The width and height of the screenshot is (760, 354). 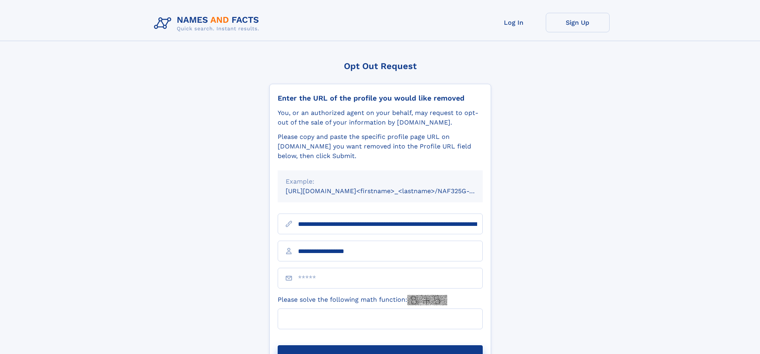 What do you see at coordinates (380, 66) in the screenshot?
I see `div: Opt Out Request` at bounding box center [380, 66].